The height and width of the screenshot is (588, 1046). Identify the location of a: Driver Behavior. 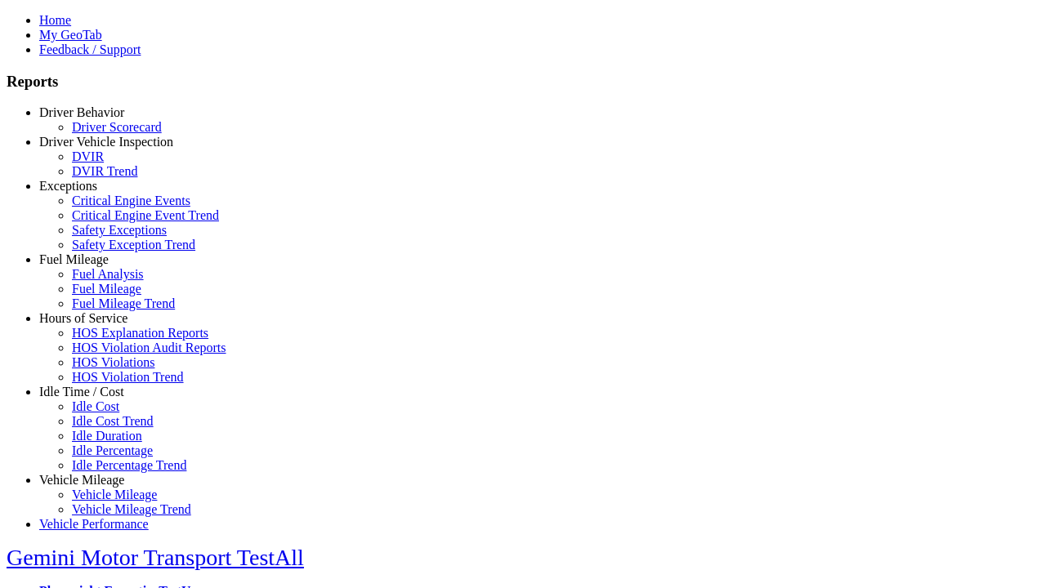
(82, 112).